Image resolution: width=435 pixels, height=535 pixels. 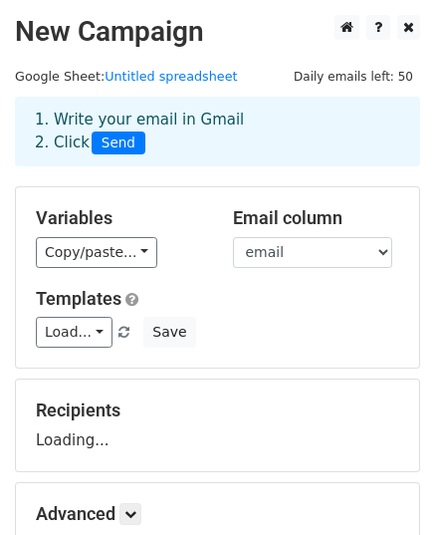 What do you see at coordinates (79, 298) in the screenshot?
I see `a: Templates` at bounding box center [79, 298].